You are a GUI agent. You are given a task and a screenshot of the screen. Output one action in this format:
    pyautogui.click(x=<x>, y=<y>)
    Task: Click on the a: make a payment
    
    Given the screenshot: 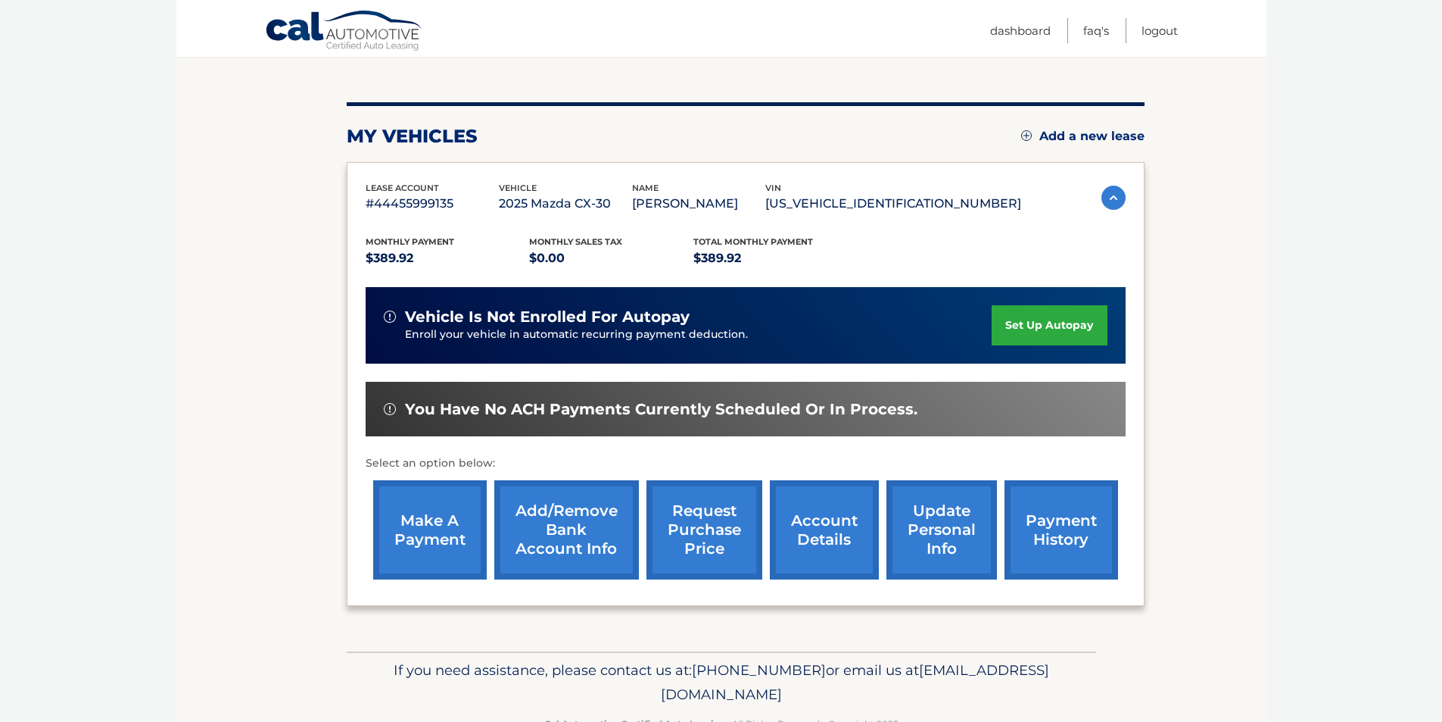 What is the action you would take?
    pyautogui.click(x=430, y=529)
    